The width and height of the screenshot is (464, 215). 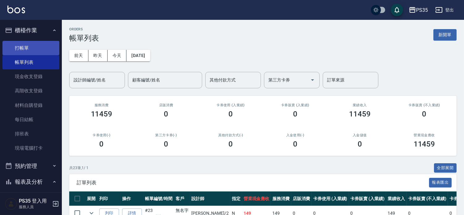 What do you see at coordinates (396, 198) in the screenshot?
I see `th: 業績收入` at bounding box center [396, 198].